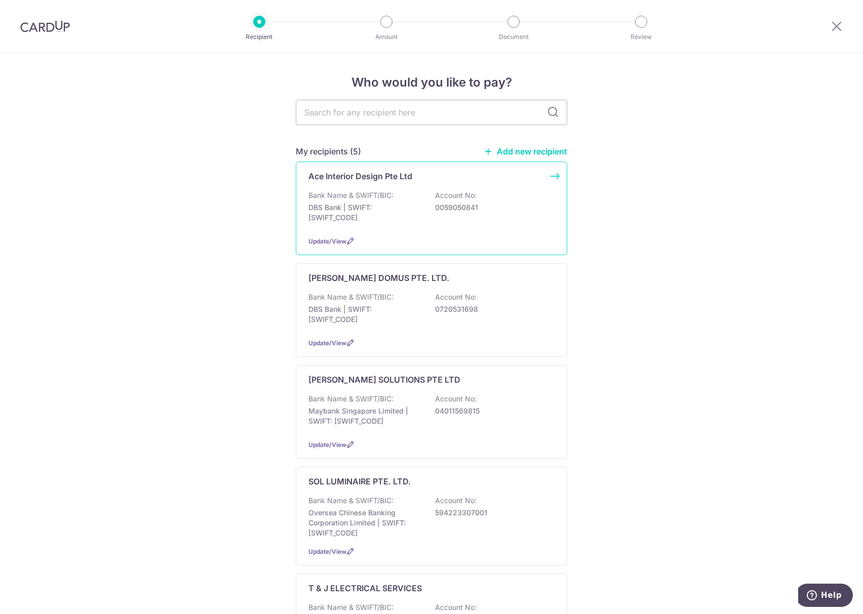  Describe the element at coordinates (360, 176) in the screenshot. I see `p: Ace Interior Design Pte Ltd` at that location.